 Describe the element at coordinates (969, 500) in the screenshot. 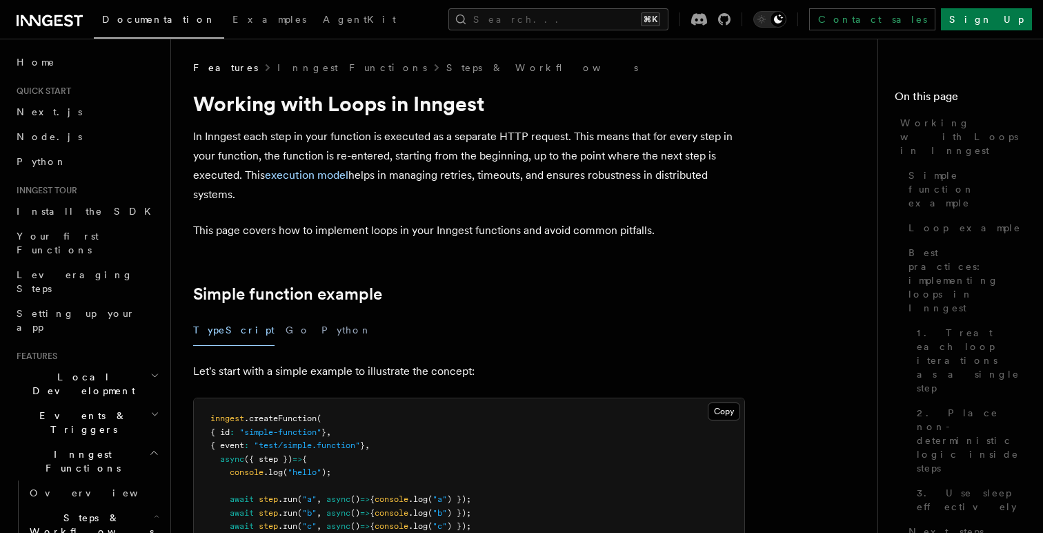

I see `a: 3. Use sleep effectively` at that location.